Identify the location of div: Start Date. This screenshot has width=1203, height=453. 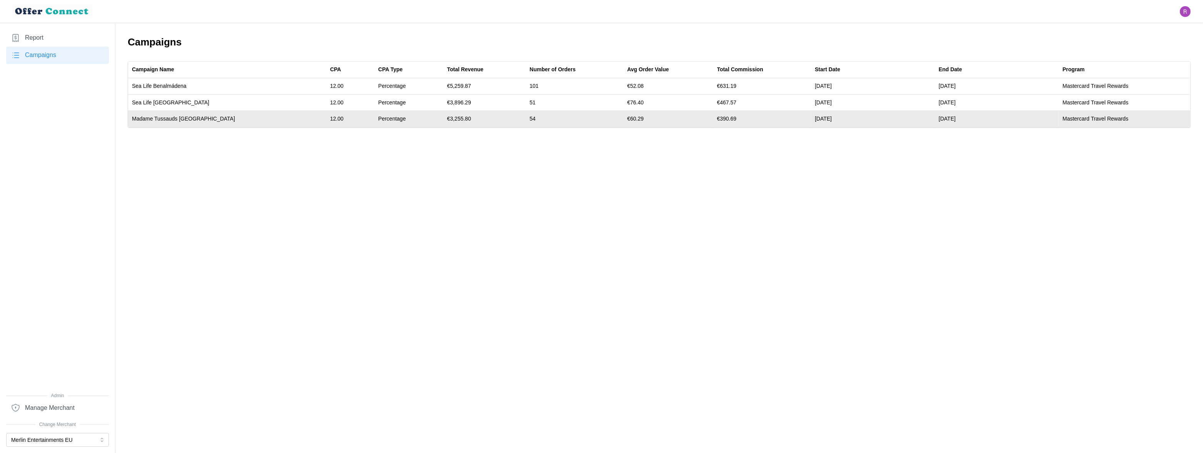
(828, 70).